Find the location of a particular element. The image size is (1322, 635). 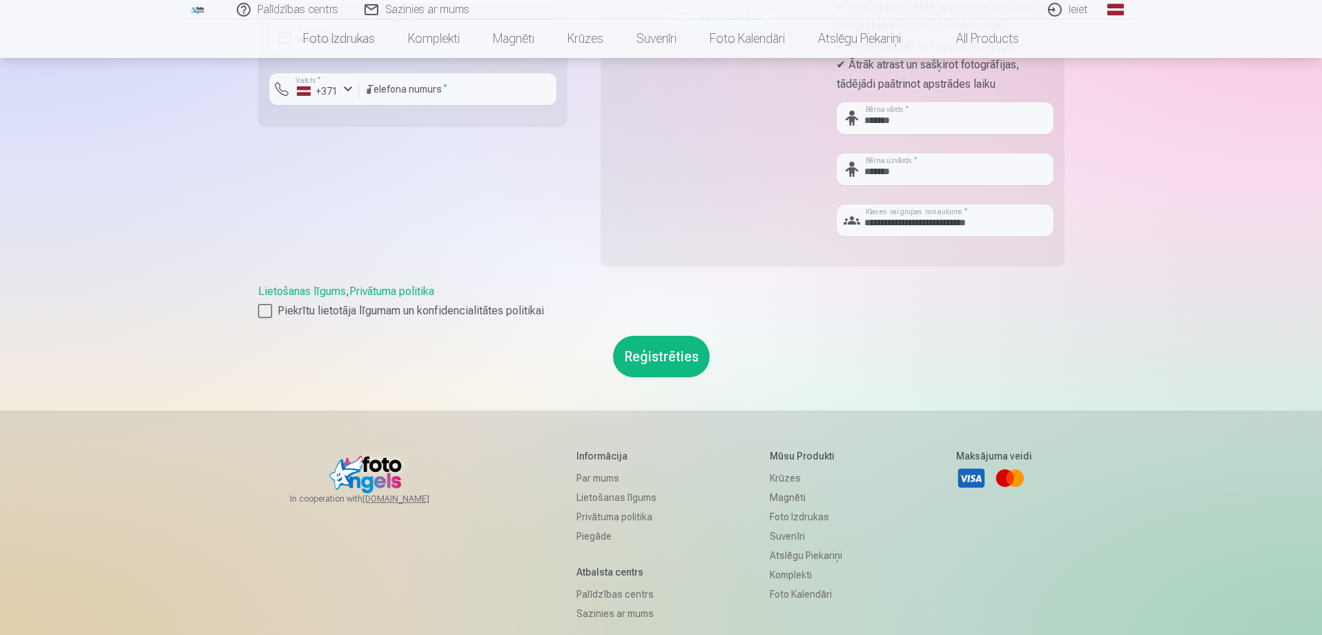

a: Visa is located at coordinates (971, 478).